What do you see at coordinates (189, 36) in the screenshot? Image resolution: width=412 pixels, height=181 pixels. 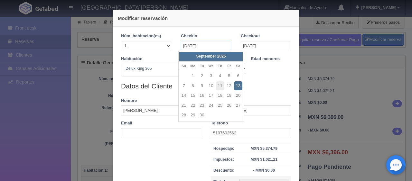 I see `label: Checkin` at bounding box center [189, 36].